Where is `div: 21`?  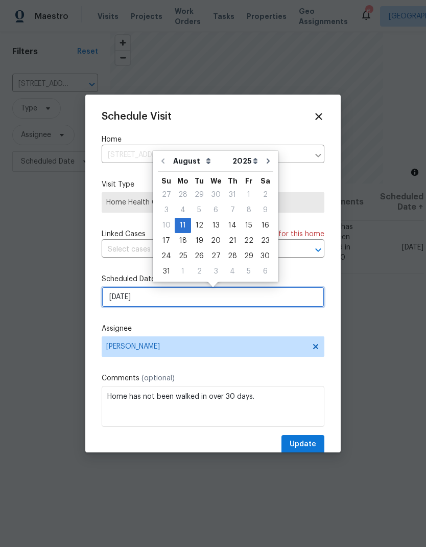 div: 21 is located at coordinates (232, 241).